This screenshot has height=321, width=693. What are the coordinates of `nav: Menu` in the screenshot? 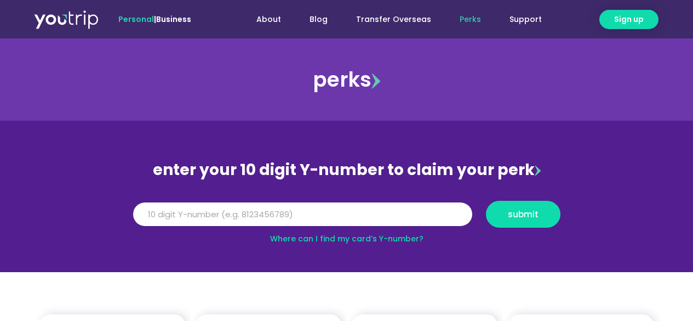 It's located at (389, 19).